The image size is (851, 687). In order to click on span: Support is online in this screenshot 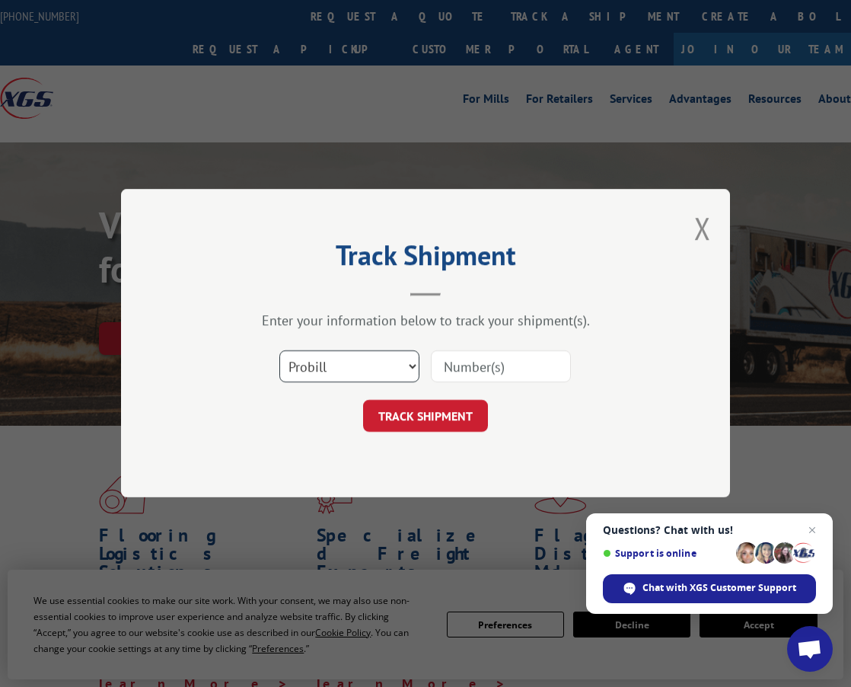, I will do `click(667, 553)`.